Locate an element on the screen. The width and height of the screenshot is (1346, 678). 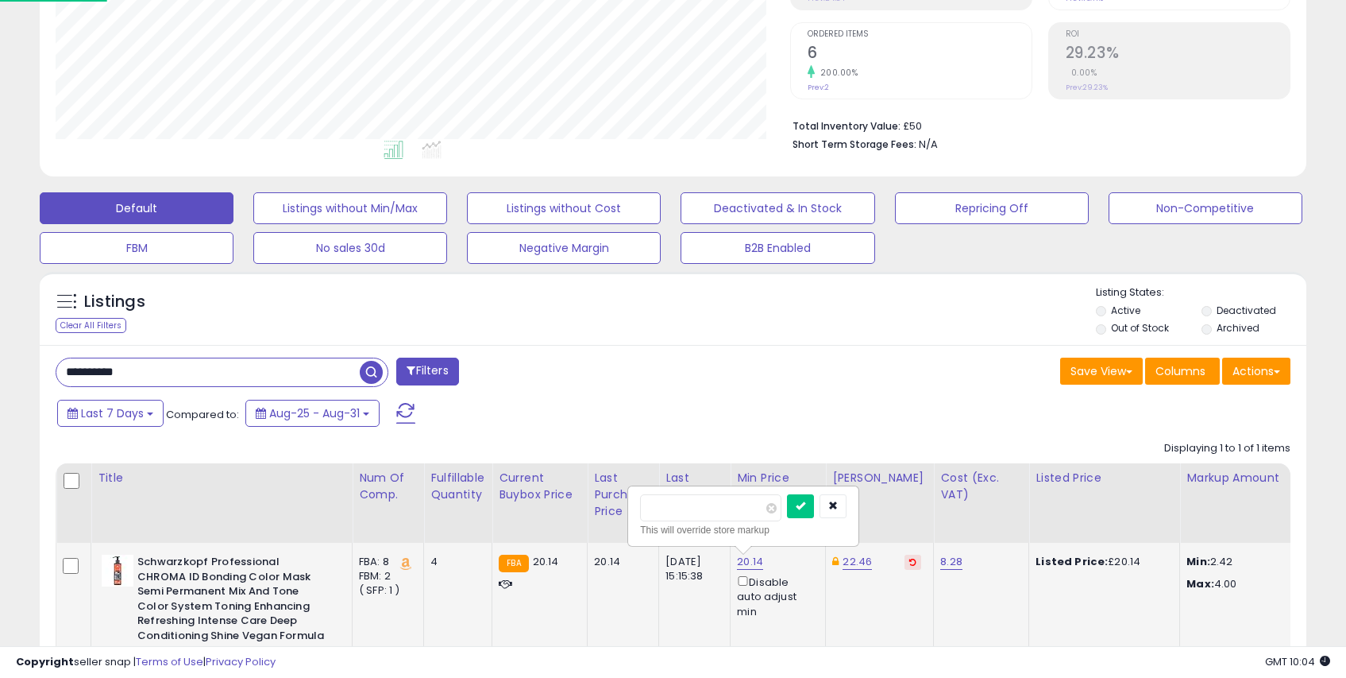
div: Min Price is located at coordinates (778, 477).